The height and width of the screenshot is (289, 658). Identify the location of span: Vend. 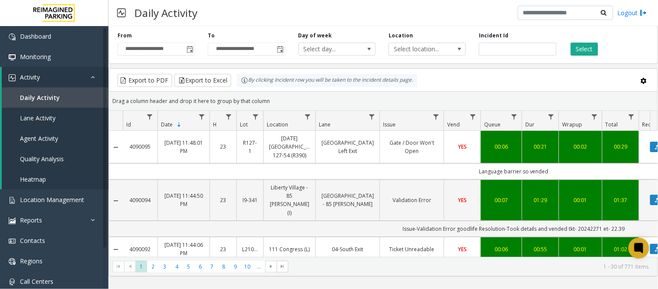
(454, 124).